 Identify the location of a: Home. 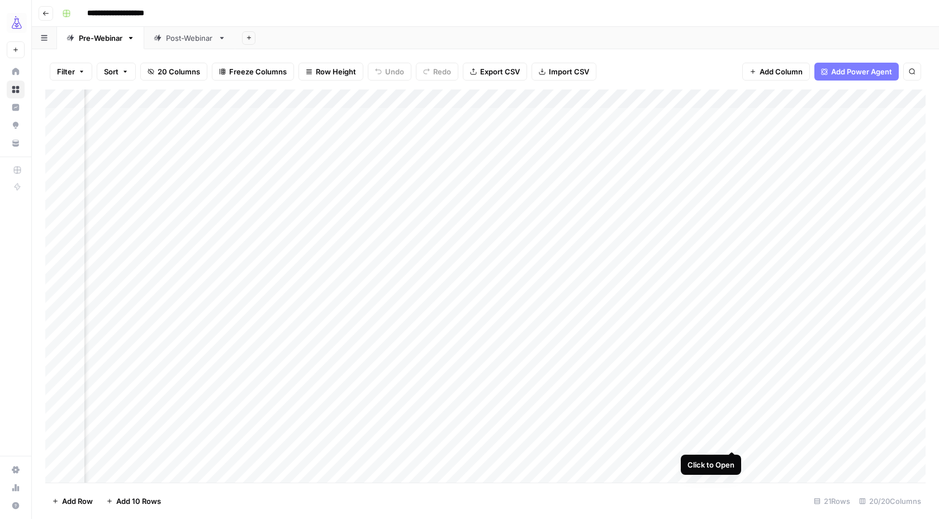
(16, 72).